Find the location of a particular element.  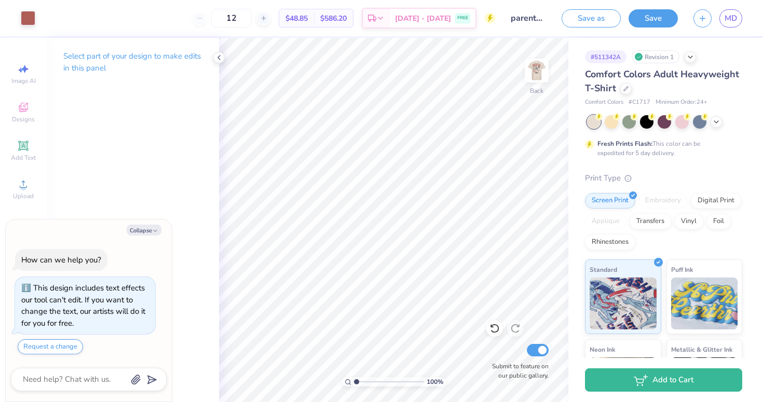

span: $48.85 is located at coordinates (296, 18).